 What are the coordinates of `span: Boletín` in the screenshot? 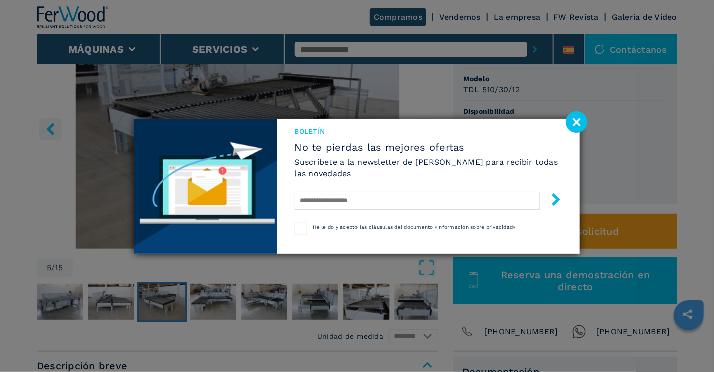 It's located at (429, 131).